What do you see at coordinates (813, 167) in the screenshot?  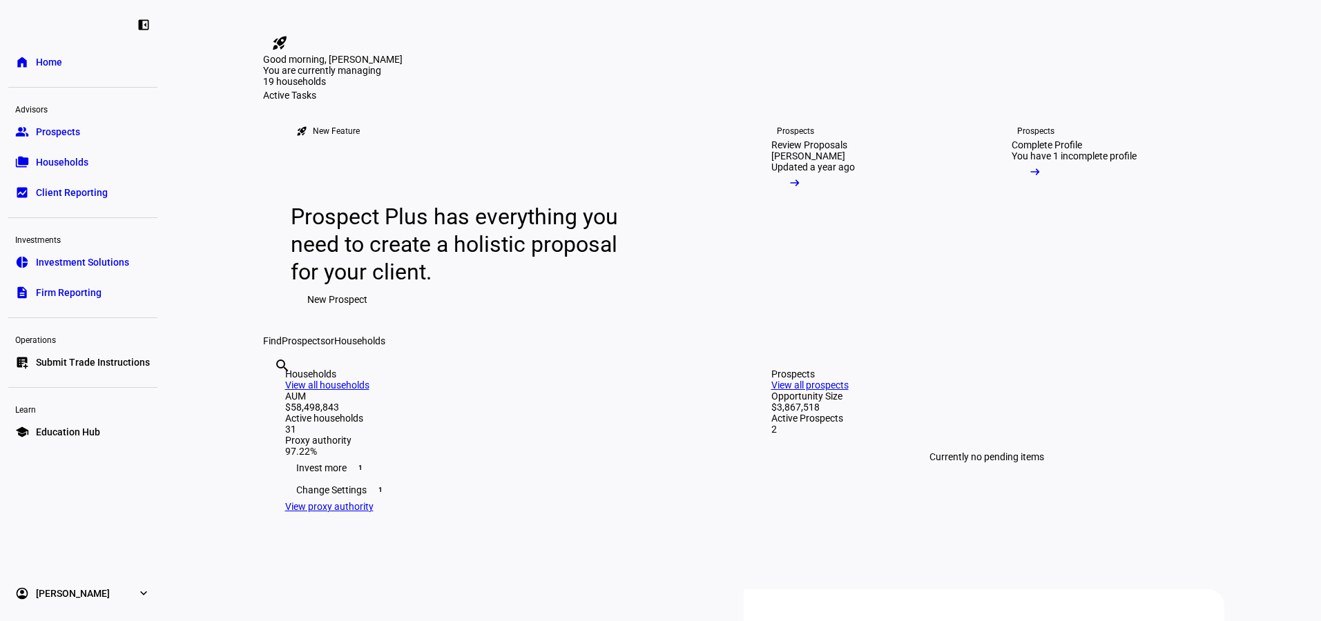 I see `div: Updated a year ago` at bounding box center [813, 167].